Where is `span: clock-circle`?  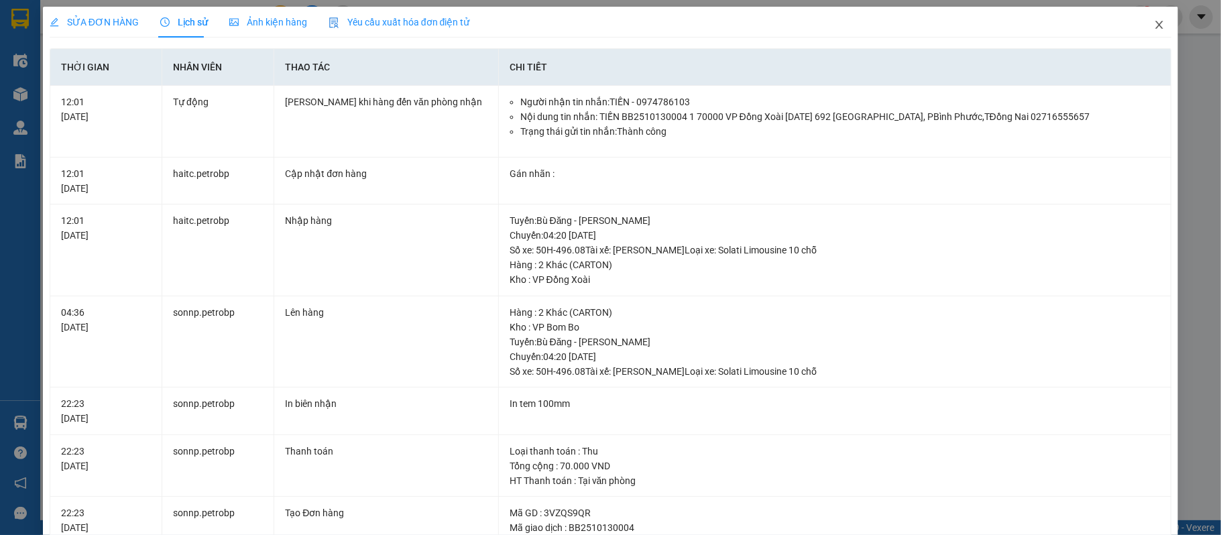
span: clock-circle is located at coordinates (165, 22).